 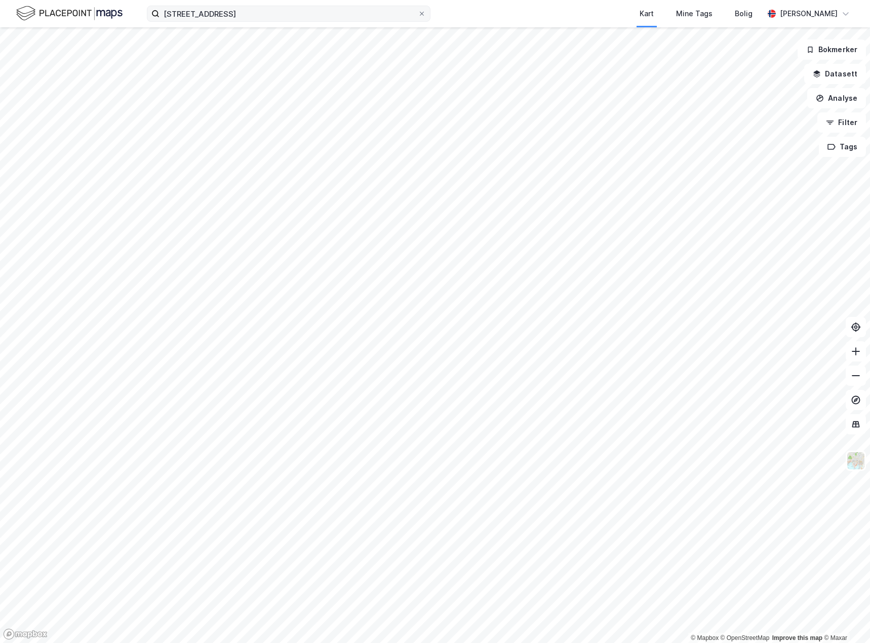 I want to click on a: Improve this map, so click(x=797, y=638).